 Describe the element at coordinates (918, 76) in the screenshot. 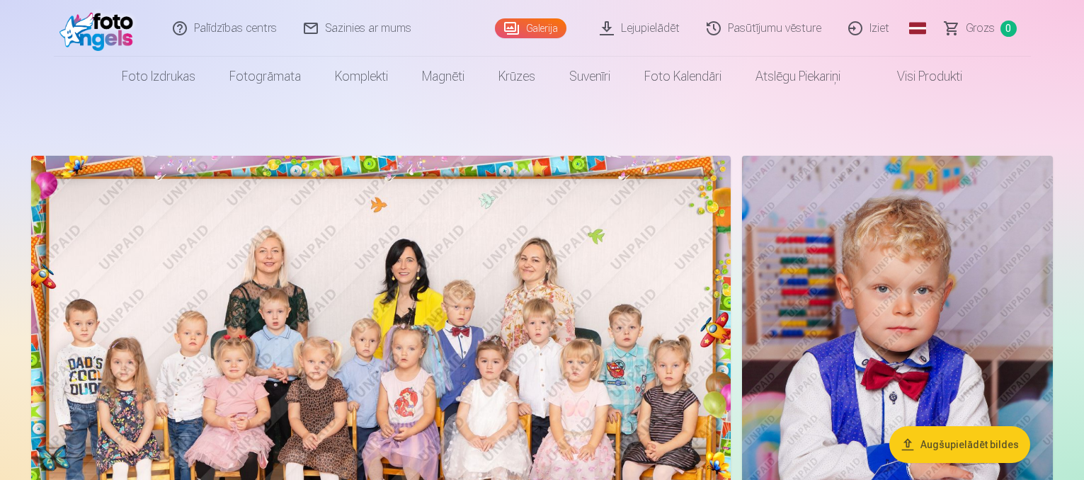

I see `a: Visi produkti` at that location.